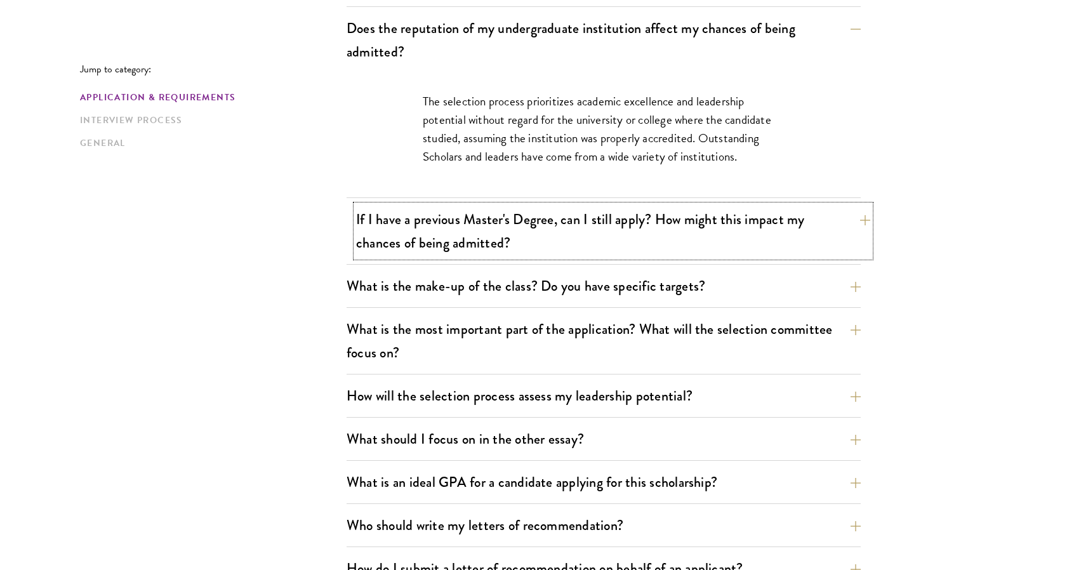  I want to click on a: Interview Process, so click(209, 120).